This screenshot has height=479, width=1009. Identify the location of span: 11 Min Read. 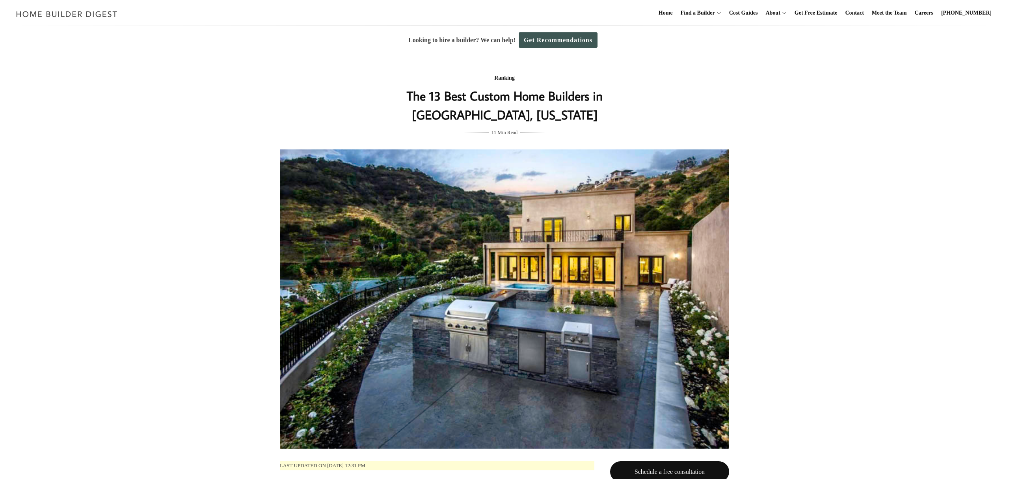
(504, 132).